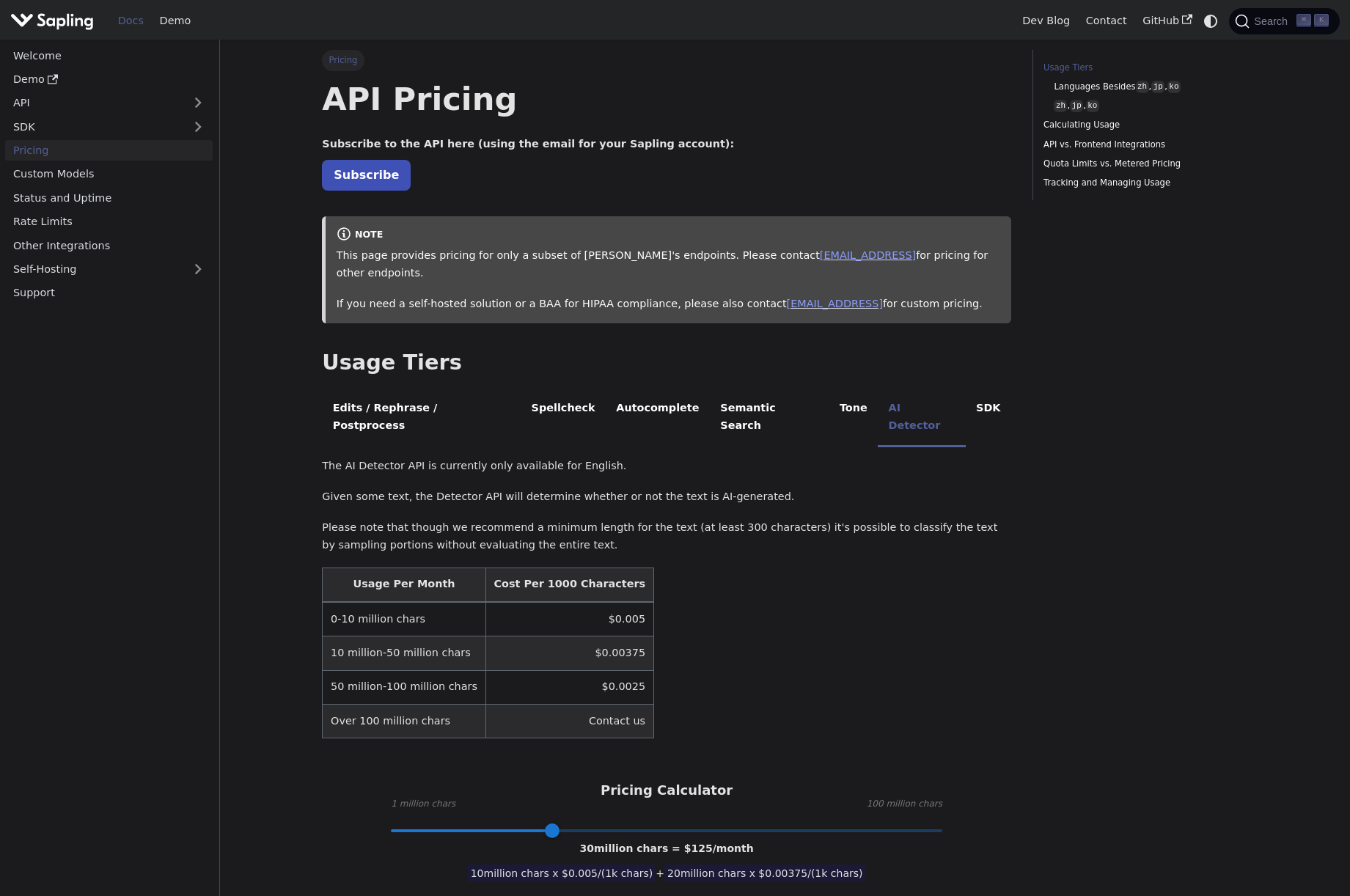 Image resolution: width=1350 pixels, height=896 pixels. Describe the element at coordinates (667, 536) in the screenshot. I see `p: Please note that though we recommend a minimum length for the text (at least 300 characters) it's...` at that location.